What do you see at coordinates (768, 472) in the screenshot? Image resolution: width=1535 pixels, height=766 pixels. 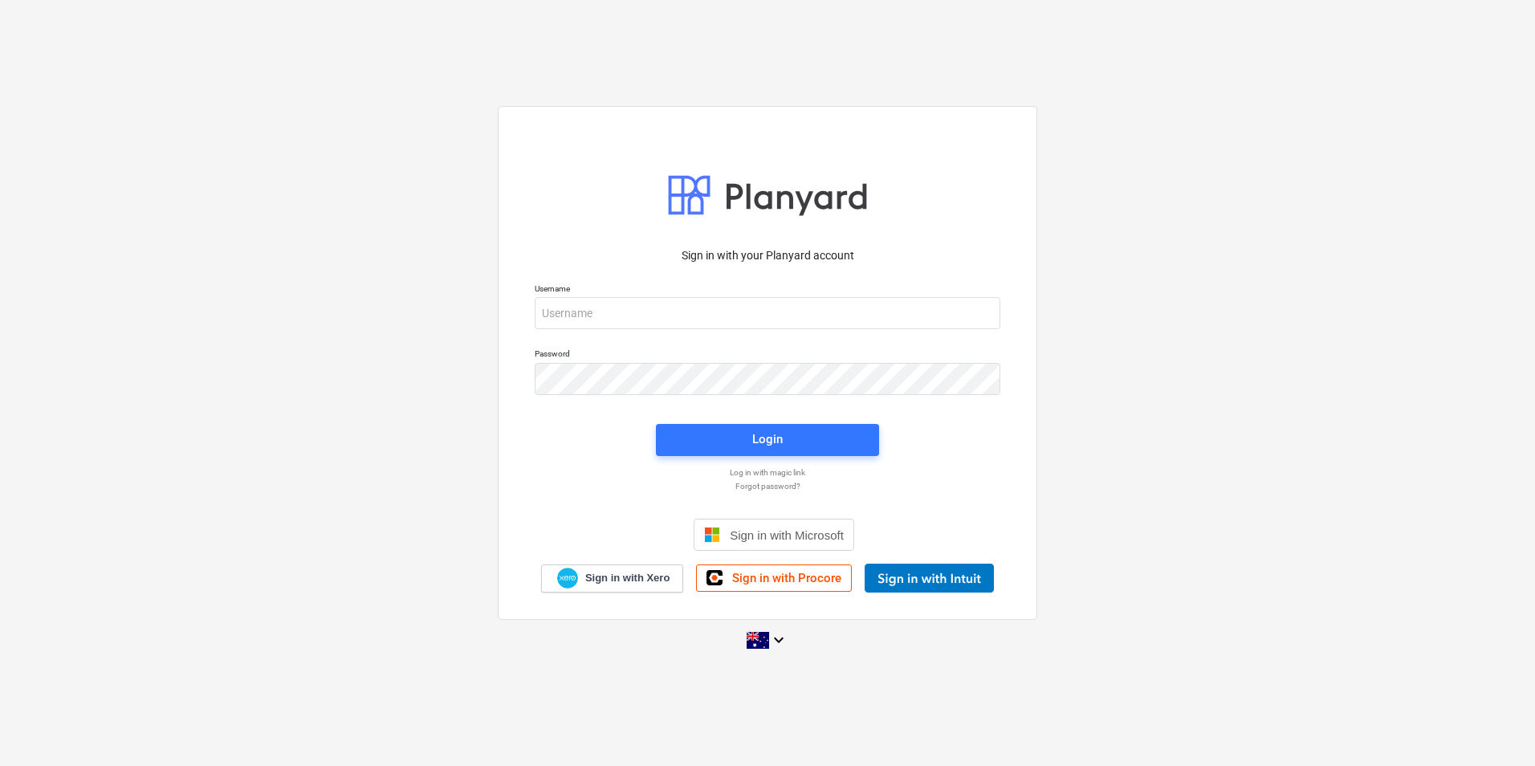 I see `a: Log in with magic link` at bounding box center [768, 472].